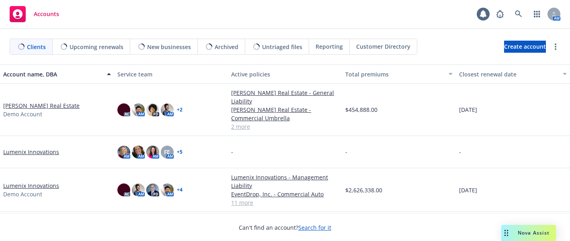  Describe the element at coordinates (46, 14) in the screenshot. I see `span: Accounts` at that location.